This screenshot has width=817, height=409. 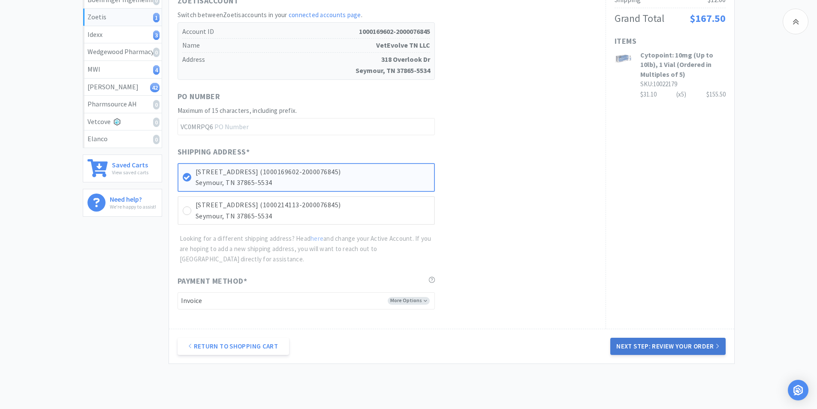 I want to click on h6: Need help?, so click(x=133, y=198).